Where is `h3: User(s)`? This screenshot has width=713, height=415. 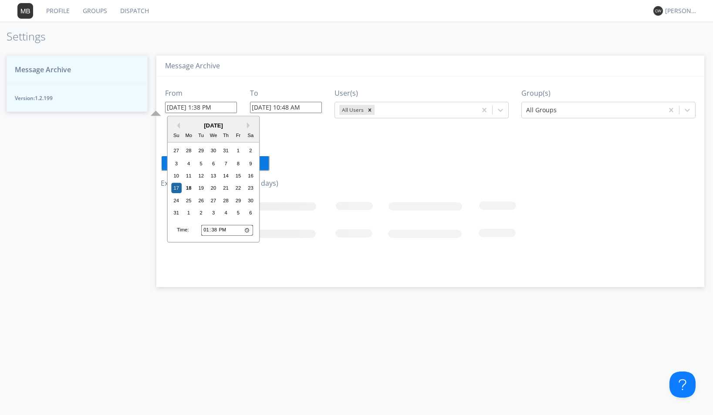
h3: User(s) is located at coordinates (422, 94).